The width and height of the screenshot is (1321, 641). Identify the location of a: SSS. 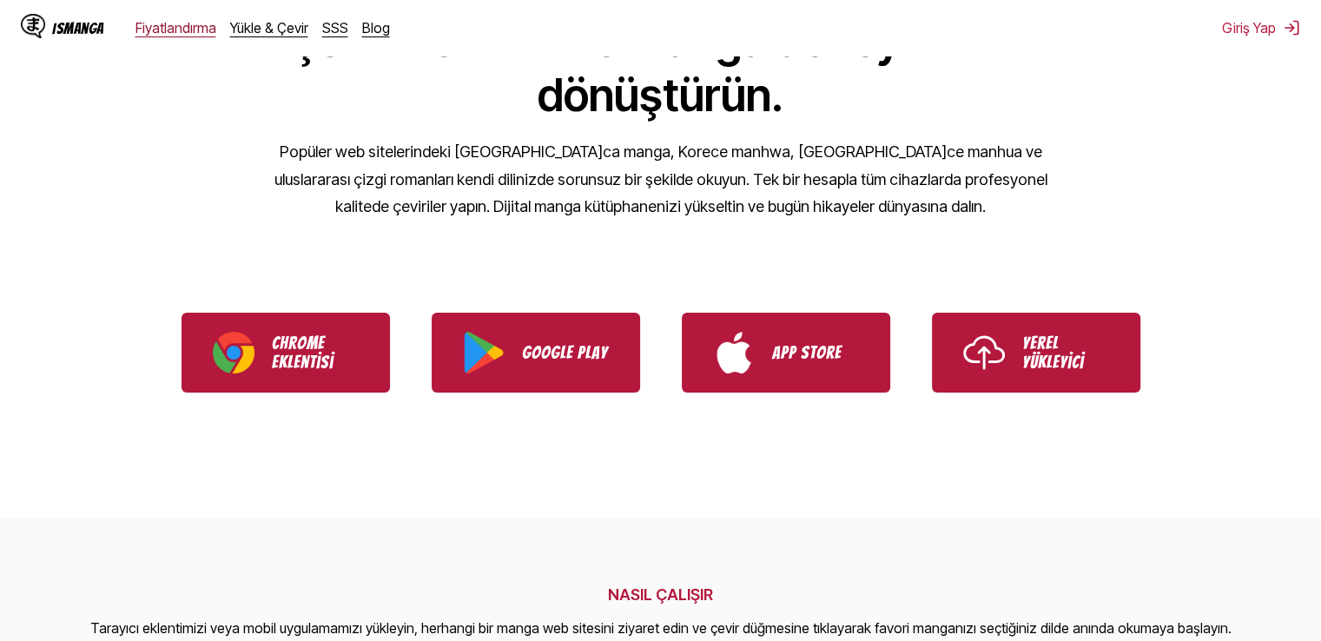
(335, 28).